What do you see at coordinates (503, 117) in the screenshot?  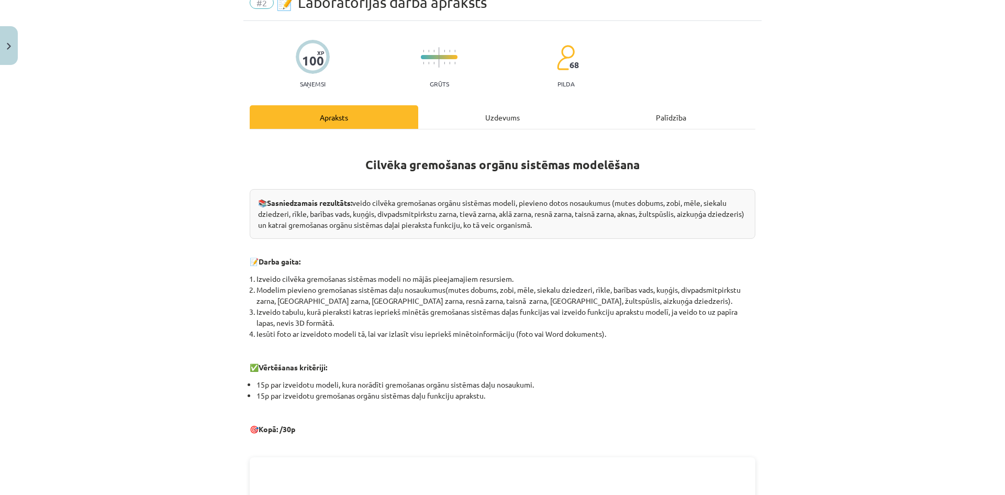 I see `div: Uzdevums` at bounding box center [503, 117].